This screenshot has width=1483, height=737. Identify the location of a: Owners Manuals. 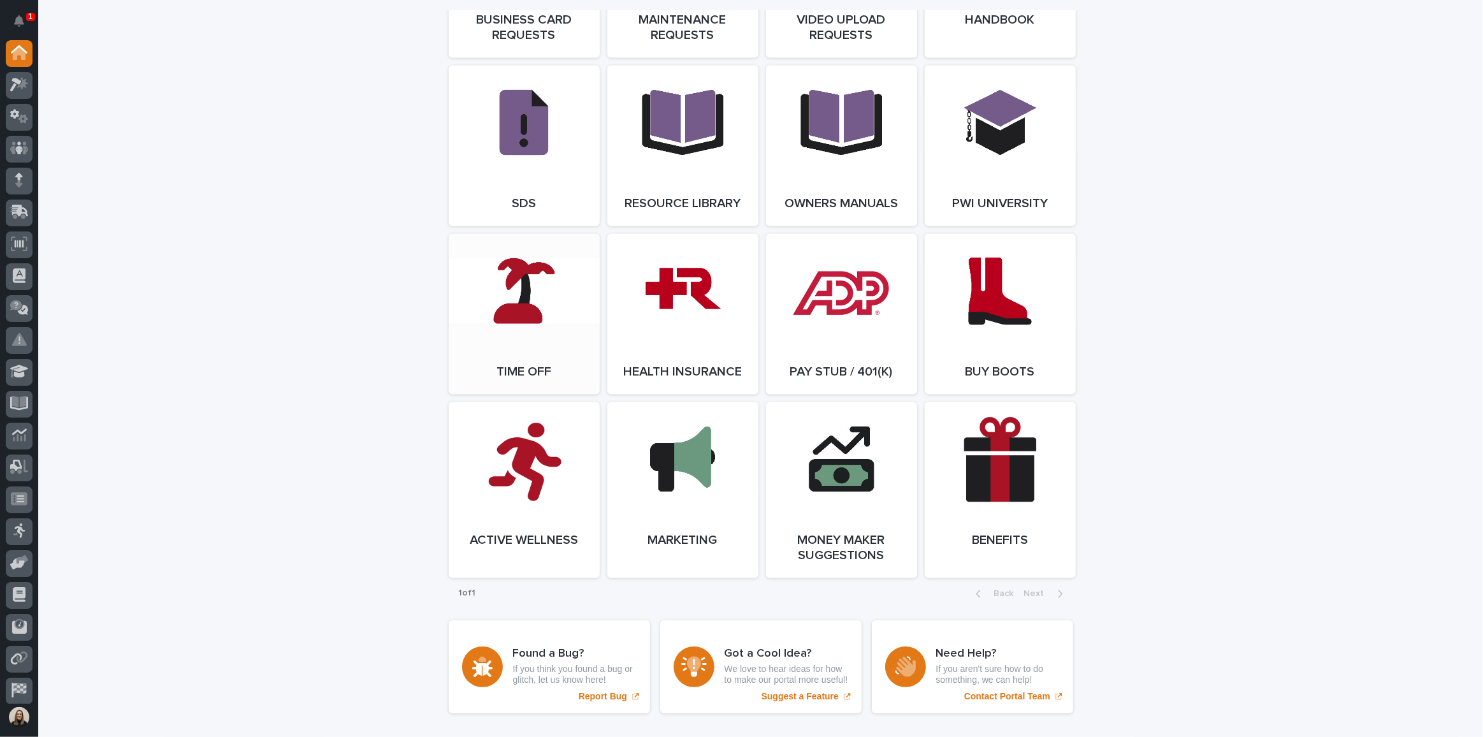
(841, 146).